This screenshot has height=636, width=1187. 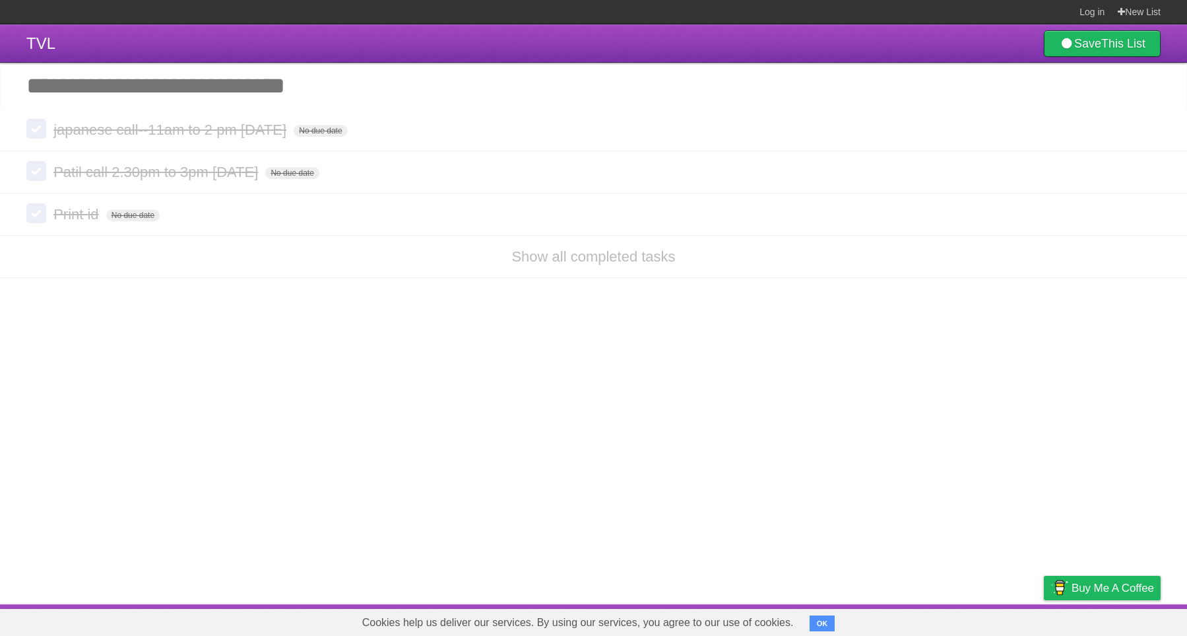 What do you see at coordinates (939, 620) in the screenshot?
I see `a: Developers` at bounding box center [939, 620].